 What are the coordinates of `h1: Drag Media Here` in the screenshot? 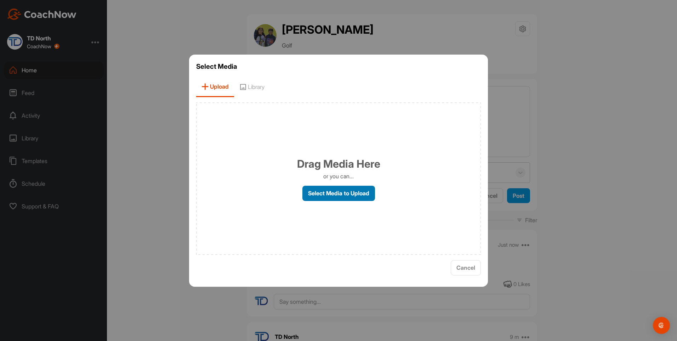 It's located at (338, 164).